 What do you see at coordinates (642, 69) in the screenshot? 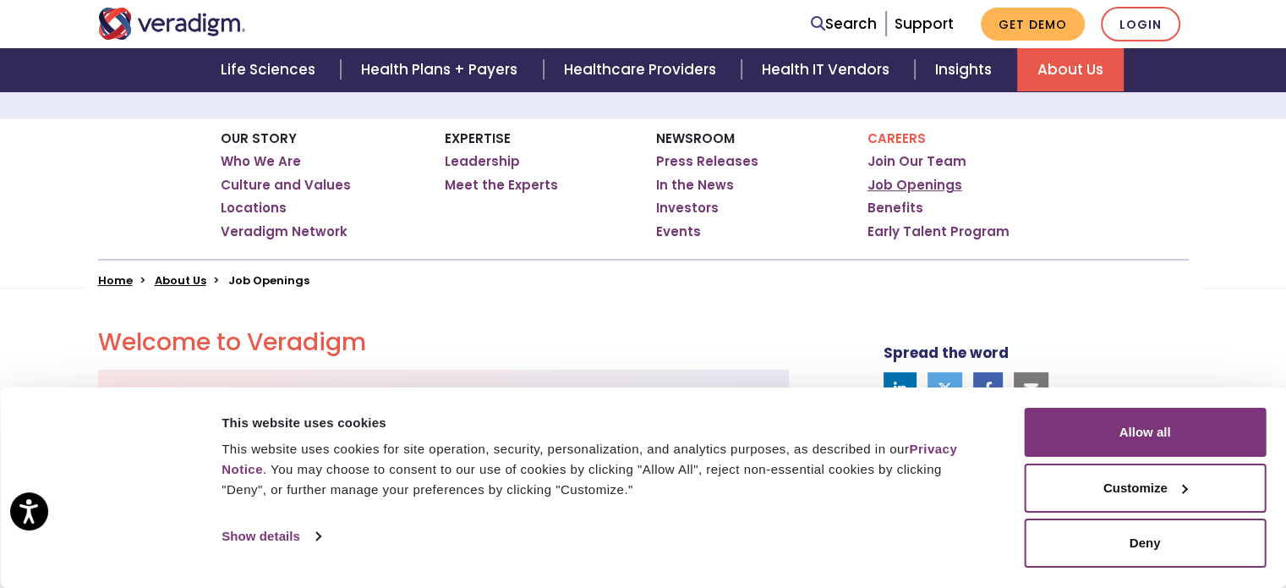
I see `a: Healthcare Providers` at bounding box center [642, 69].